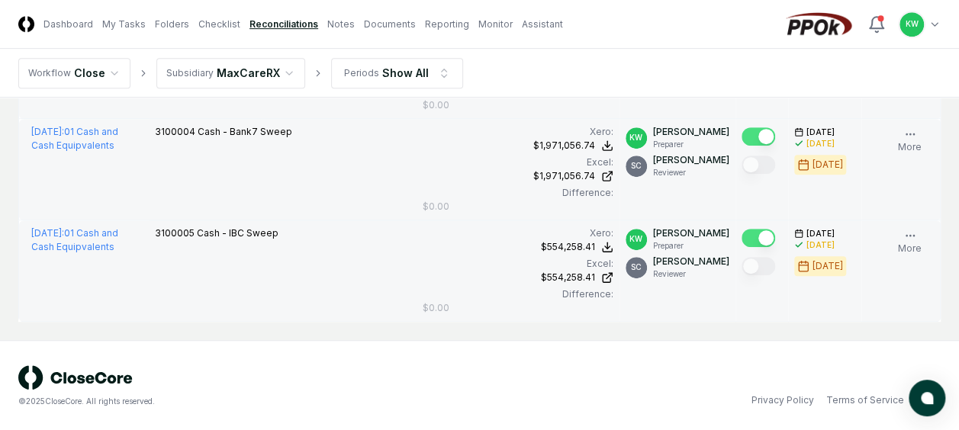  What do you see at coordinates (573, 146) in the screenshot?
I see `button: $1,971,056.74` at bounding box center [573, 146].